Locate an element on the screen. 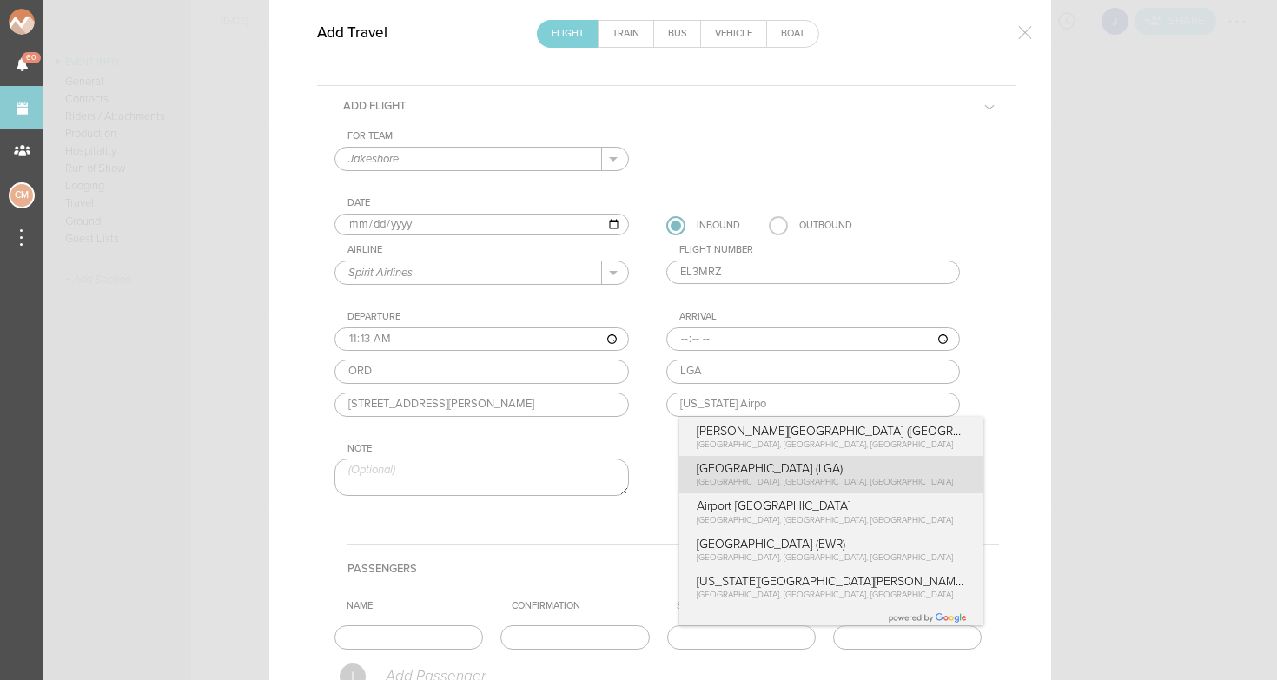  th: Name is located at coordinates (422, 606).